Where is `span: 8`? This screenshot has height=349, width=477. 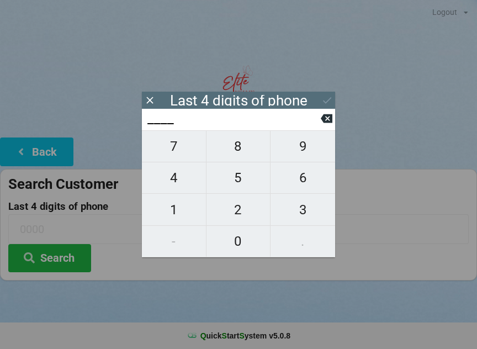 span: 8 is located at coordinates (238, 146).